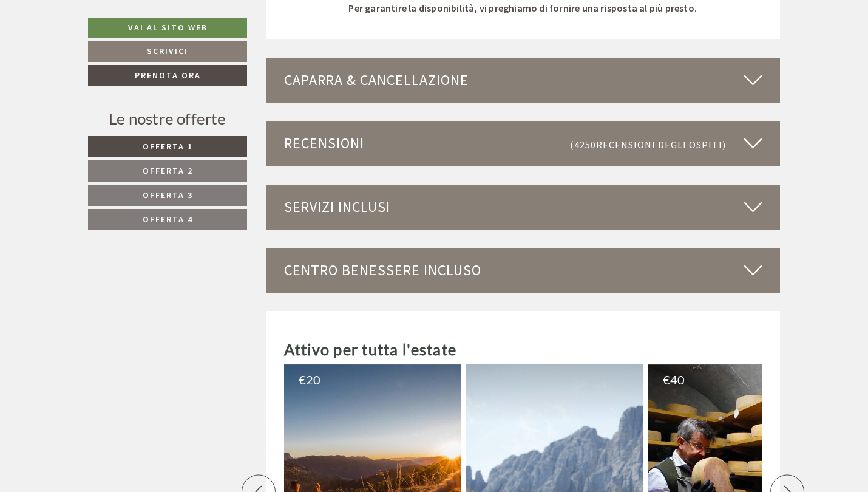  I want to click on a: Scrivici, so click(168, 51).